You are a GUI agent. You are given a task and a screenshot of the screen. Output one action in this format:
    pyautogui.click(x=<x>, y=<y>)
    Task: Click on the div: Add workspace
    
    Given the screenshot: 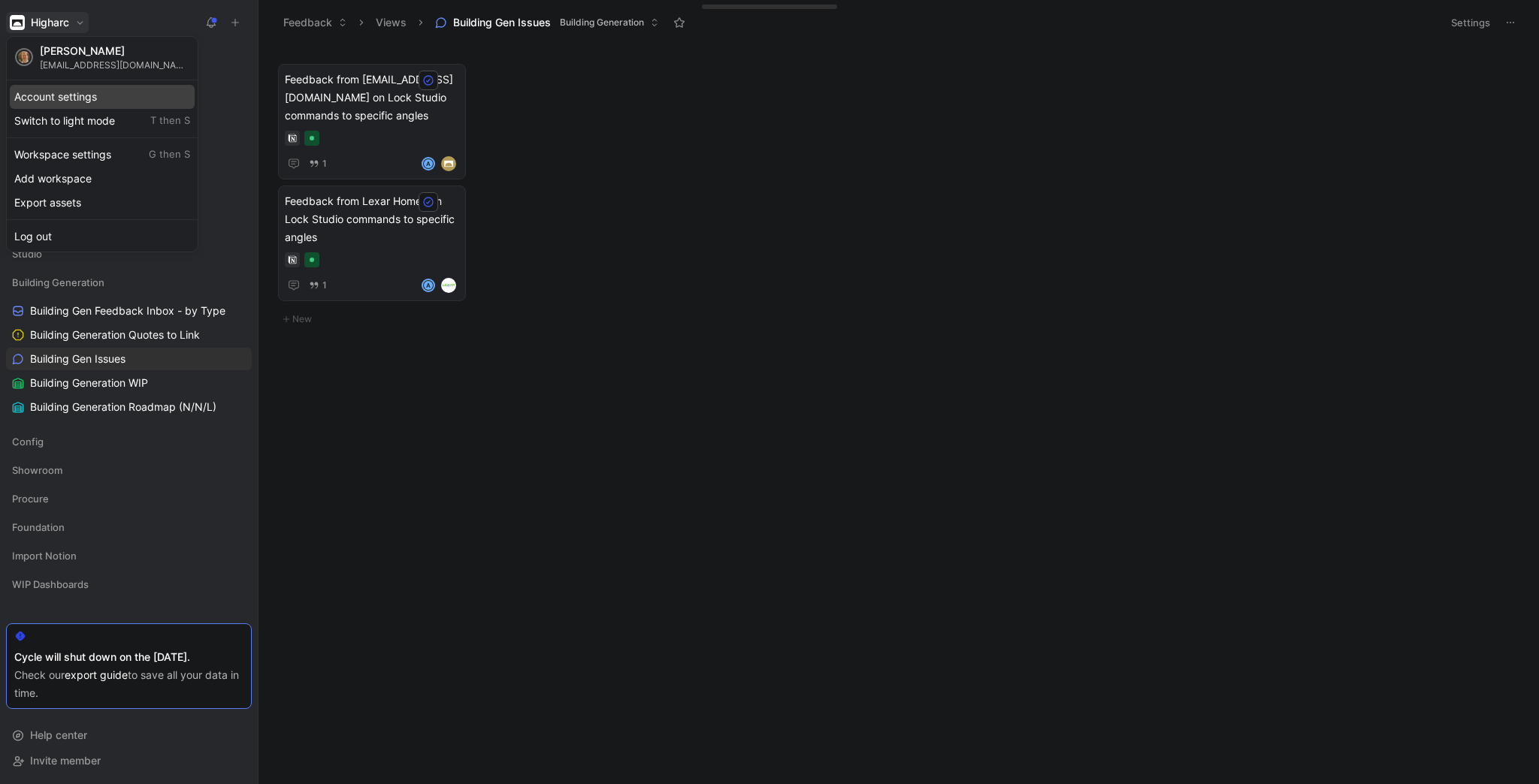 What is the action you would take?
    pyautogui.click(x=102, y=179)
    